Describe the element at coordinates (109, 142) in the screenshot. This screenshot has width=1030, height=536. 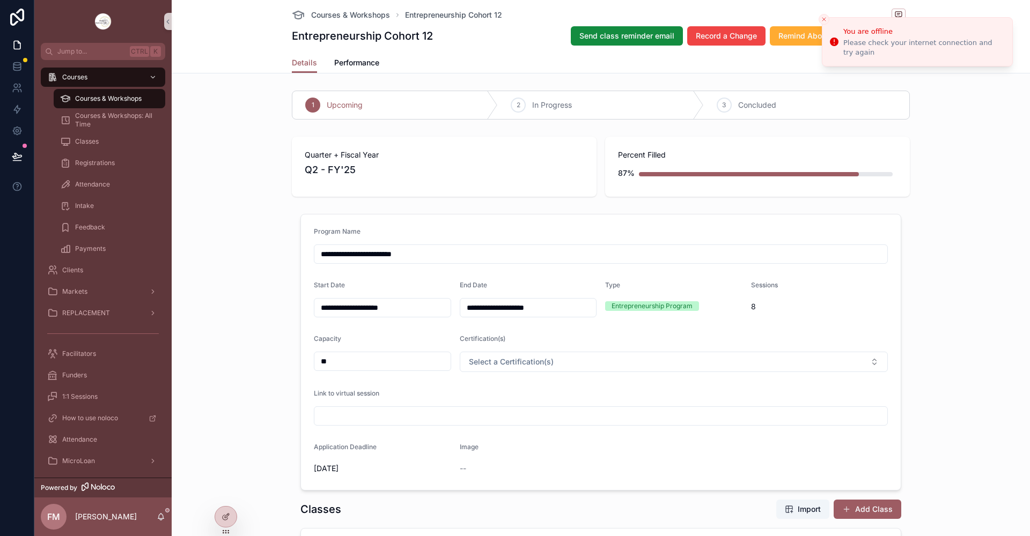
I see `a: Classes` at that location.